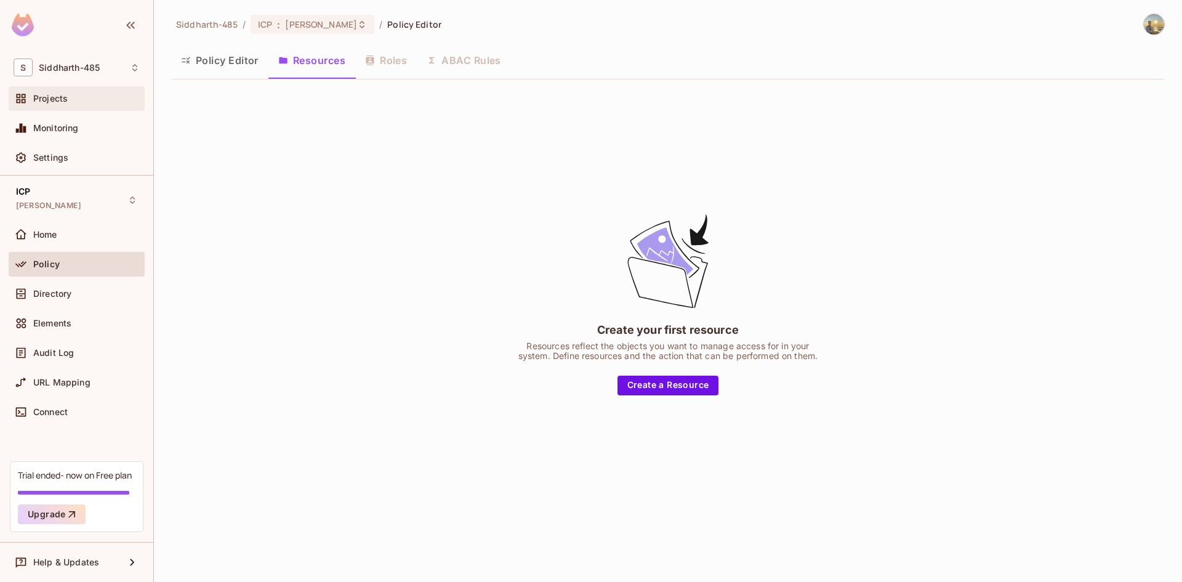  I want to click on img: SReyMgAAAABJRU5ErkJggg==, so click(23, 25).